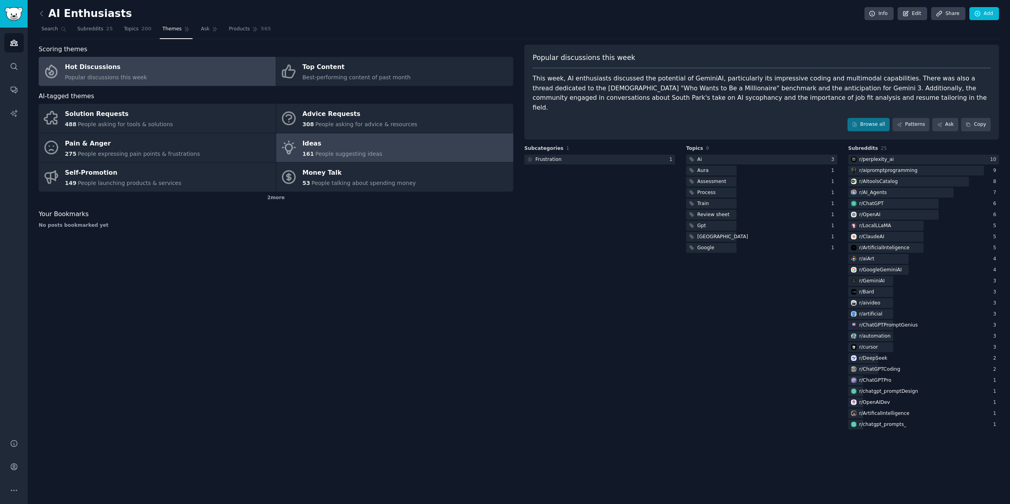 This screenshot has height=504, width=1010. Describe the element at coordinates (54, 31) in the screenshot. I see `a: Search` at that location.